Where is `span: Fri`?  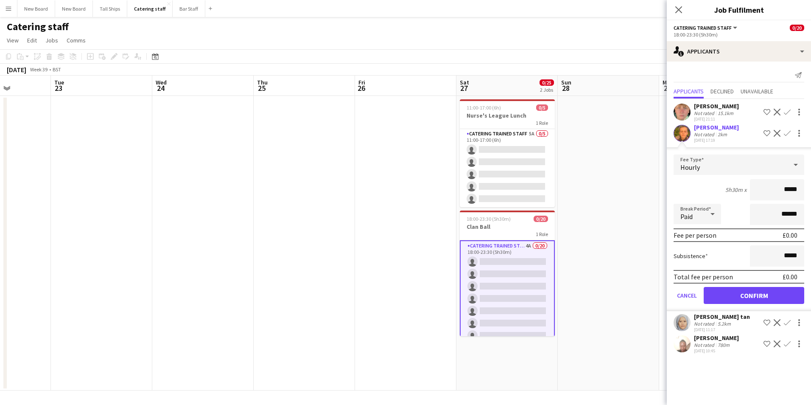 span: Fri is located at coordinates (362, 82).